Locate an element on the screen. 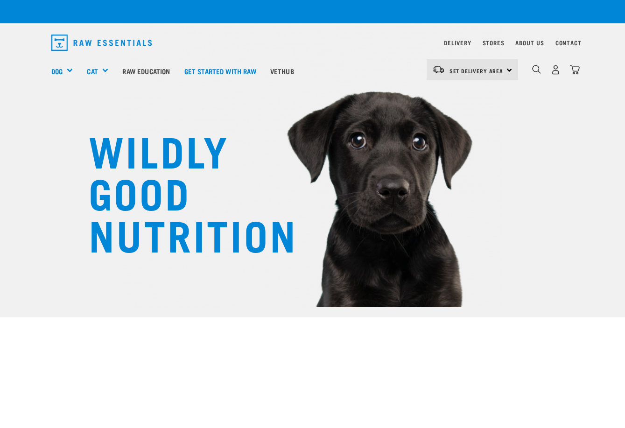 The width and height of the screenshot is (625, 428). h1: WILDLY GOOD NUTRITION is located at coordinates (182, 191).